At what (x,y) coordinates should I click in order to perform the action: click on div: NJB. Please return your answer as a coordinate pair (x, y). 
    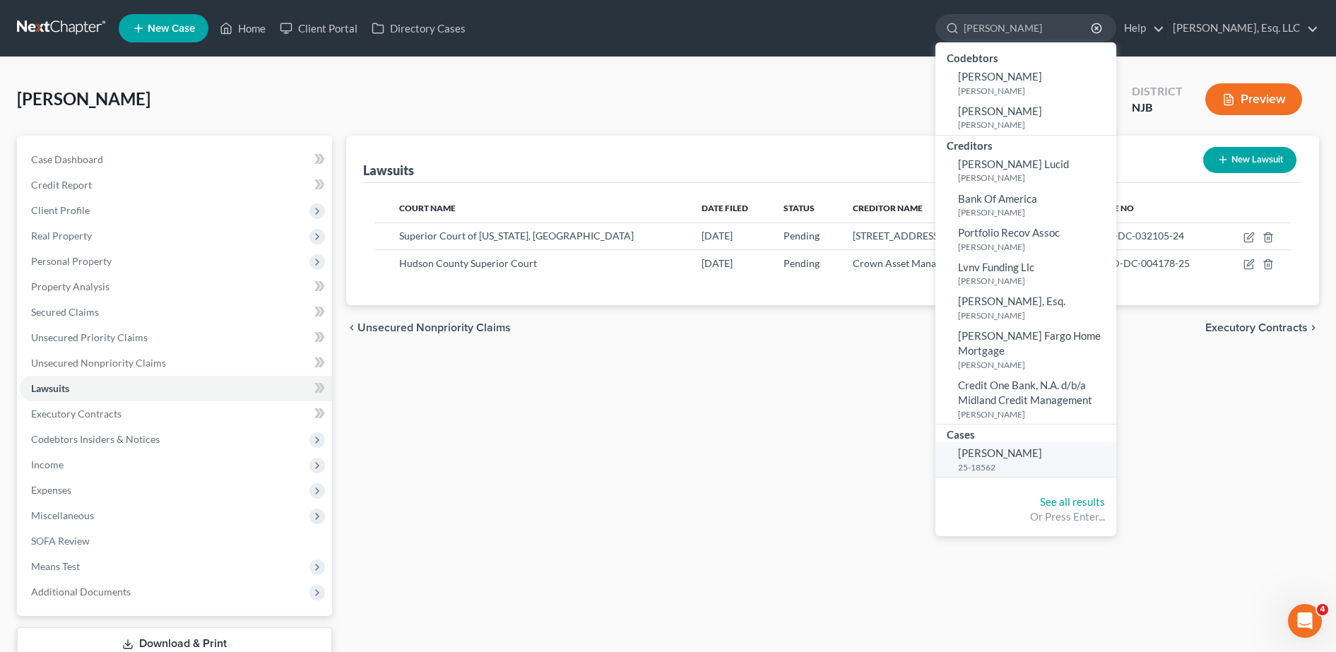
    Looking at the image, I should click on (1157, 107).